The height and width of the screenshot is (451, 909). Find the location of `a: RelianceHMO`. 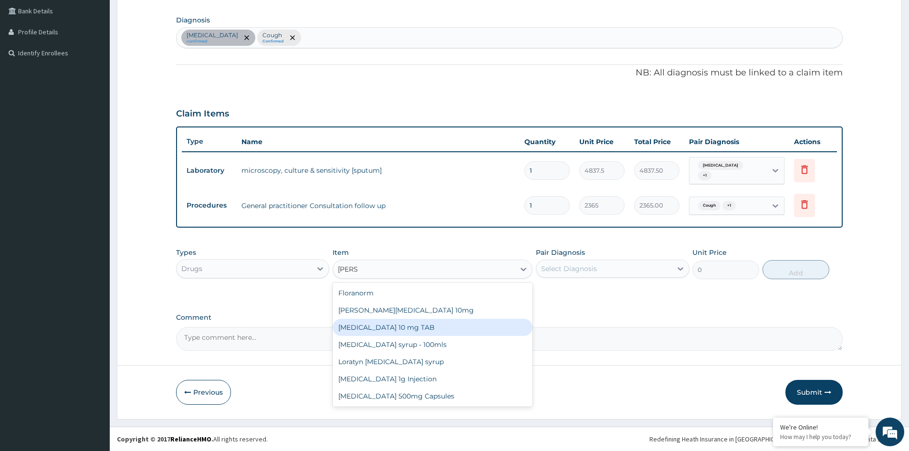

a: RelianceHMO is located at coordinates (191, 439).